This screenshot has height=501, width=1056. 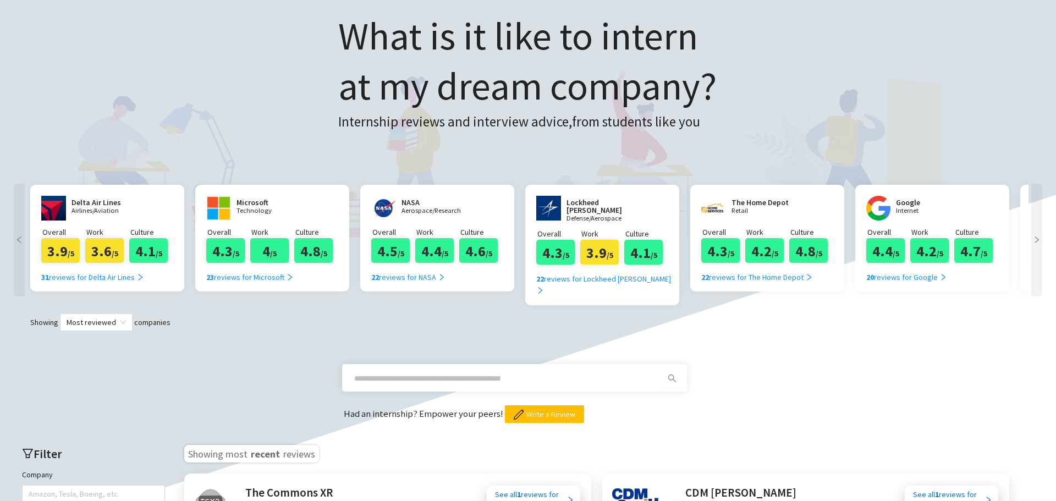 I want to click on h3: Showing most reviews, so click(x=251, y=454).